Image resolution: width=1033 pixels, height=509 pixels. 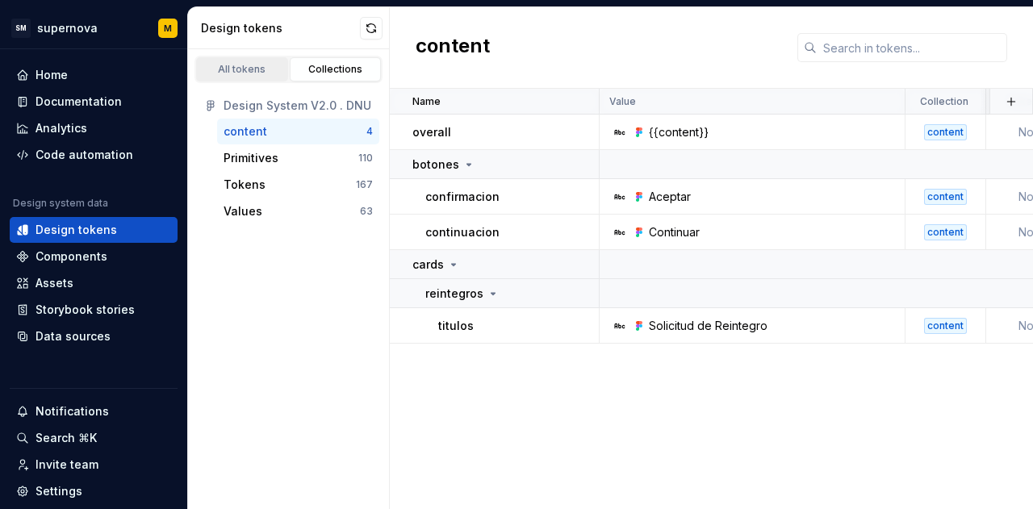 I want to click on button: Notifications, so click(x=94, y=412).